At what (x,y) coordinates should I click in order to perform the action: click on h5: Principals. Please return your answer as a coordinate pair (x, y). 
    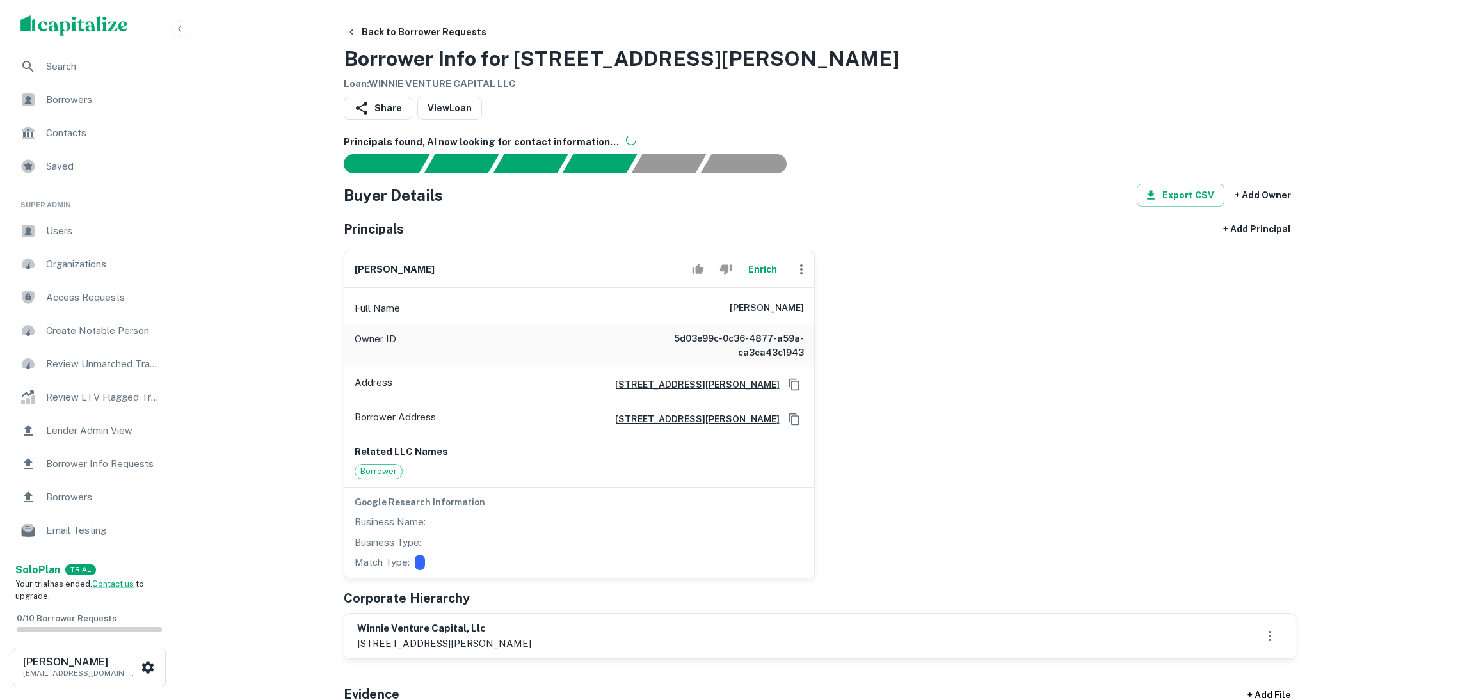
    Looking at the image, I should click on (374, 229).